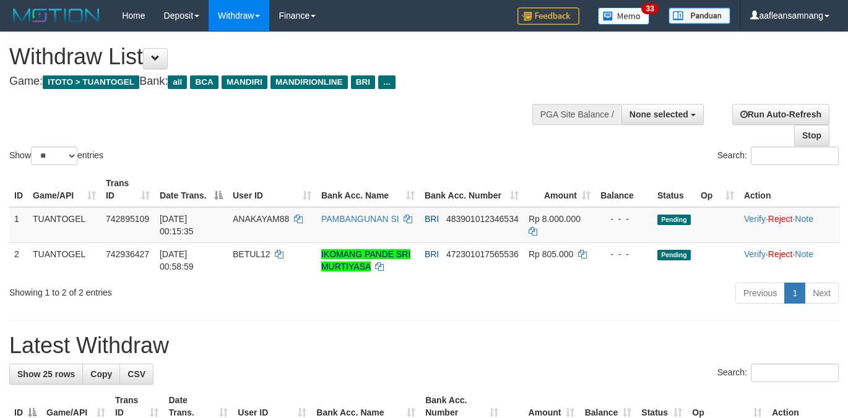  What do you see at coordinates (482, 254) in the screenshot?
I see `span: Copy 472301017565536 to clipboard` at bounding box center [482, 254].